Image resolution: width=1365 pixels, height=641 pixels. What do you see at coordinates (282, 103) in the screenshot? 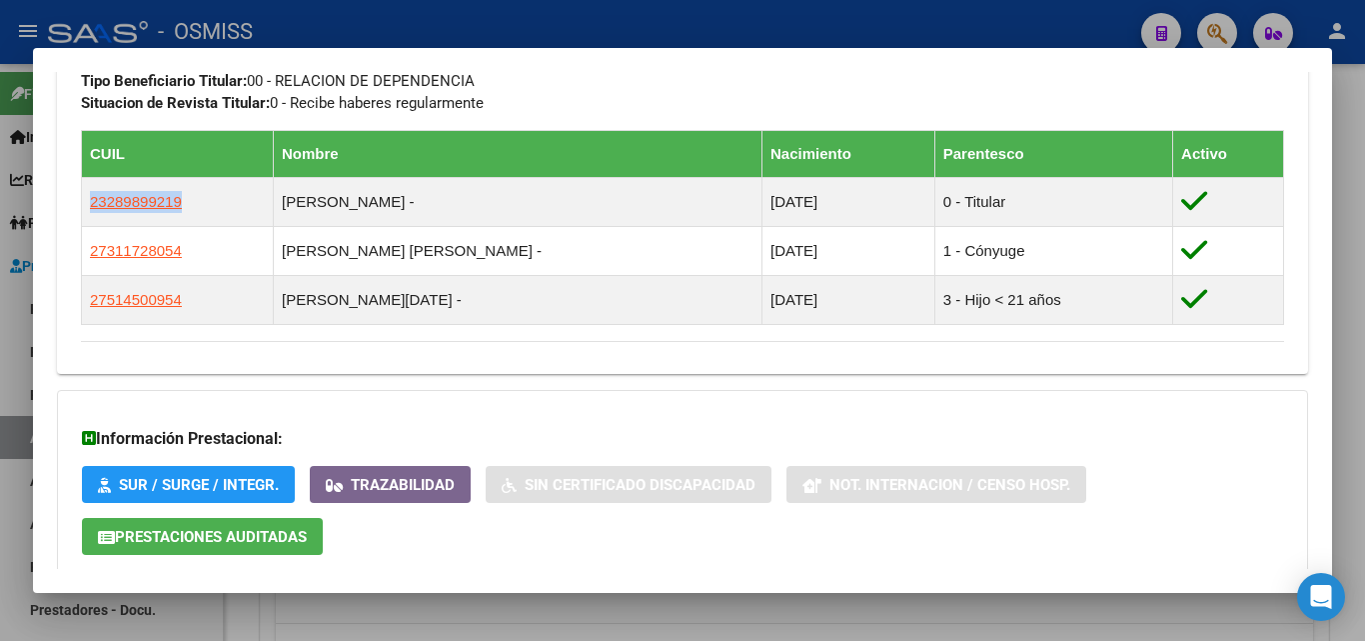
I see `span: 0 - Recibe haberes regularmente` at bounding box center [282, 103].